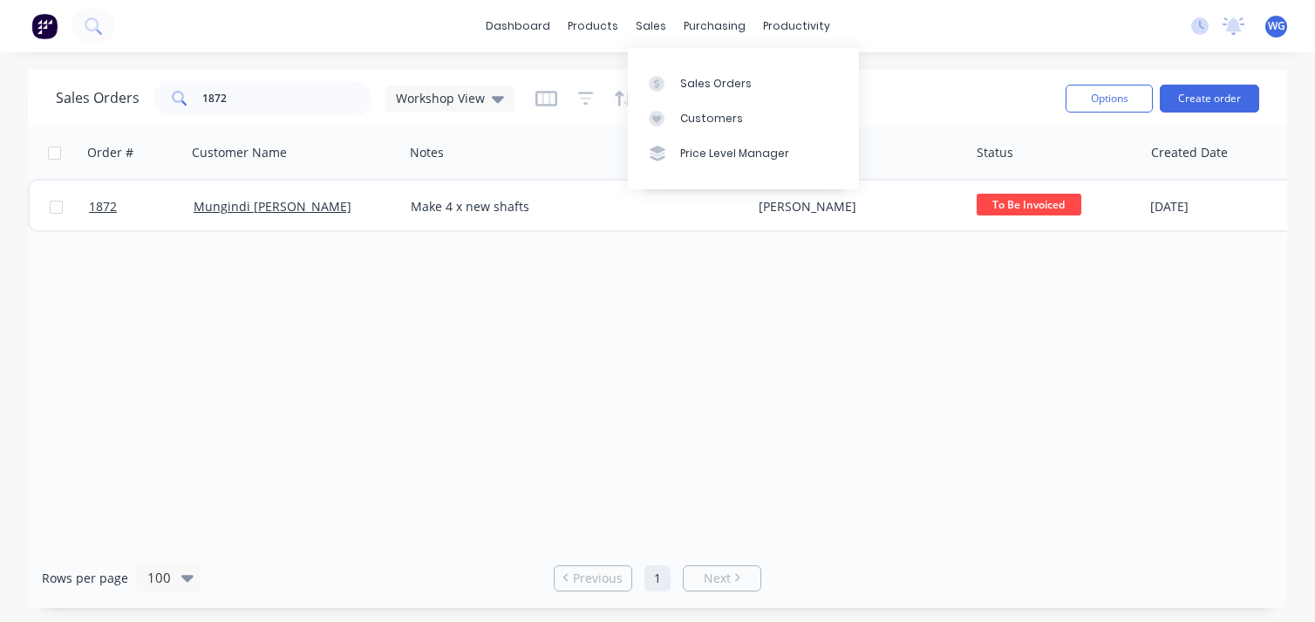 The image size is (1315, 622). I want to click on span: Workshop View, so click(440, 98).